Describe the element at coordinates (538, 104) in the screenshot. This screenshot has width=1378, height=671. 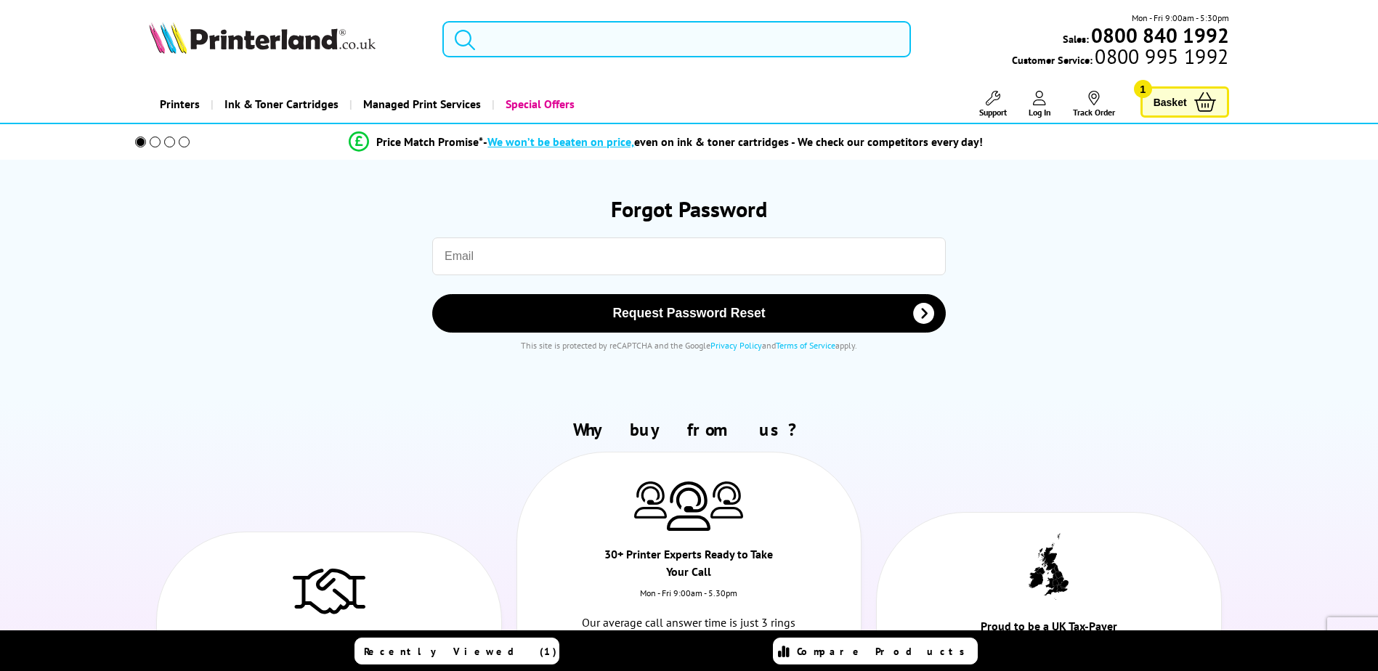
I see `a: Special Offers` at that location.